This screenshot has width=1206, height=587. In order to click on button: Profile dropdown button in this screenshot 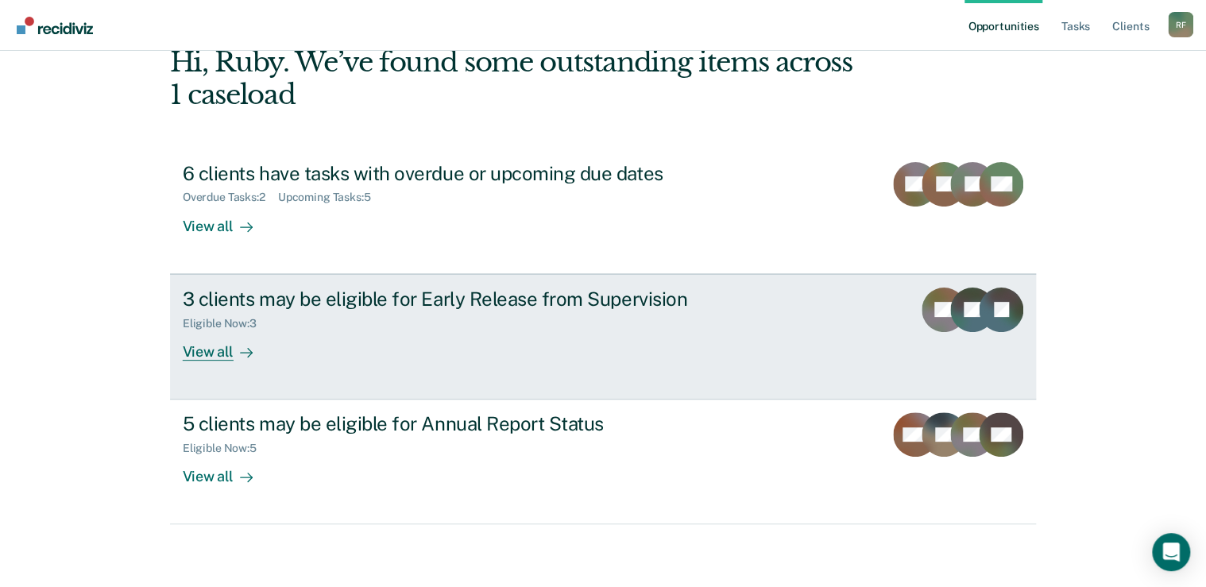, I will do `click(1180, 25)`.